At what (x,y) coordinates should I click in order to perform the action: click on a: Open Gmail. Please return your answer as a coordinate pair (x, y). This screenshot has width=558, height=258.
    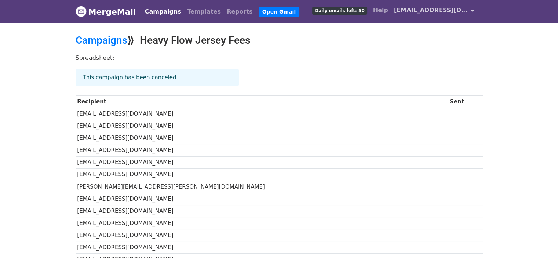
    Looking at the image, I should click on (279, 12).